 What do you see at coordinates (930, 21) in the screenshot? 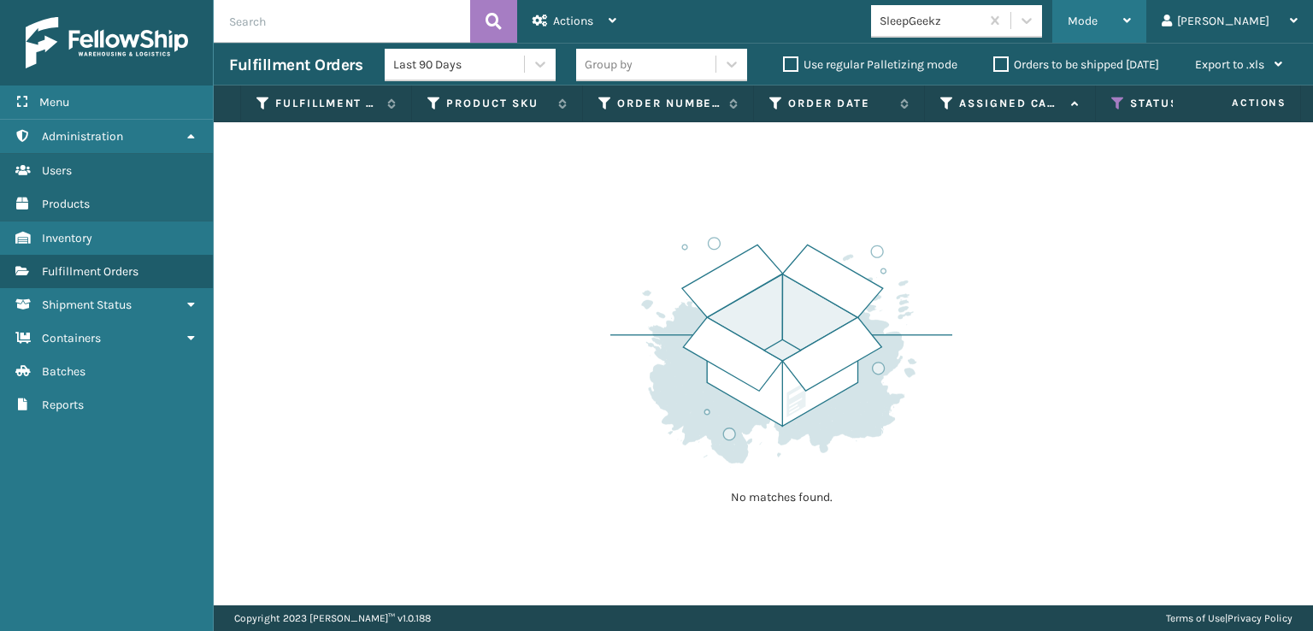
I see `div: SleepGeekz` at bounding box center [930, 21].